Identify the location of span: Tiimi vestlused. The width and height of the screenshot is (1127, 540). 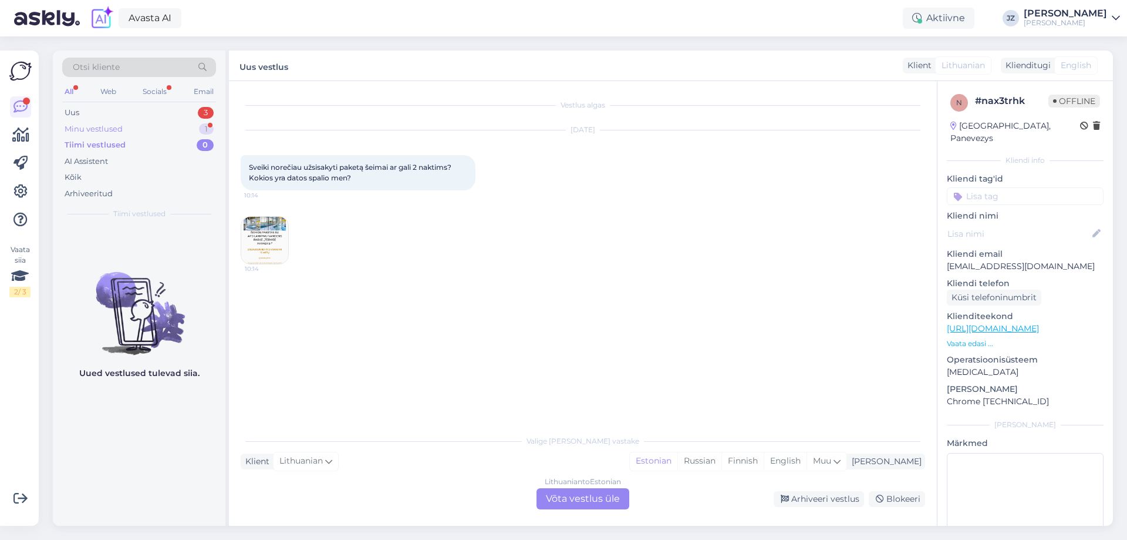
(139, 214).